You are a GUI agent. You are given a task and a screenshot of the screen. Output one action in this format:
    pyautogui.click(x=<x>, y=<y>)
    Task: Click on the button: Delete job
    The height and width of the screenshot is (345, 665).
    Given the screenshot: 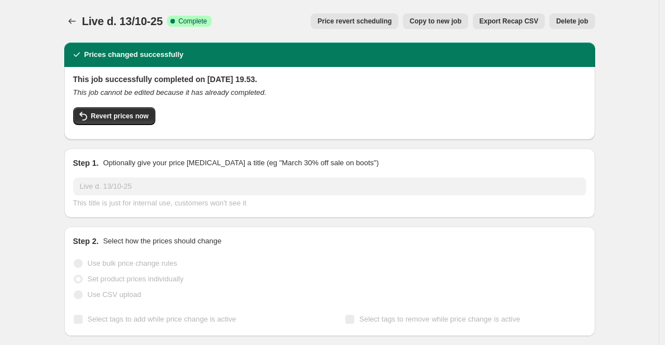 What is the action you would take?
    pyautogui.click(x=571, y=21)
    